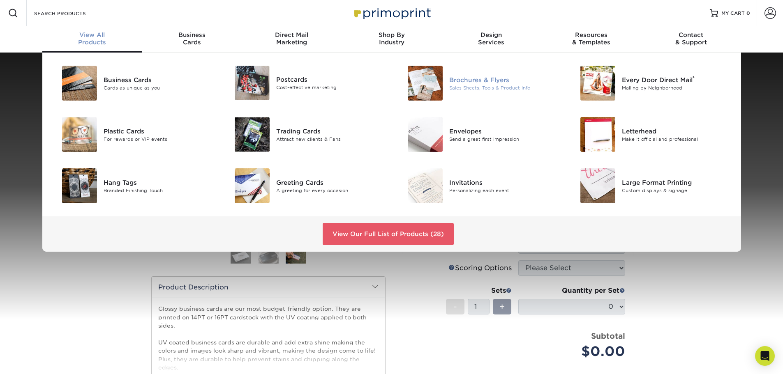 The width and height of the screenshot is (783, 374). What do you see at coordinates (291, 39) in the screenshot?
I see `div: Marketing` at bounding box center [291, 39].